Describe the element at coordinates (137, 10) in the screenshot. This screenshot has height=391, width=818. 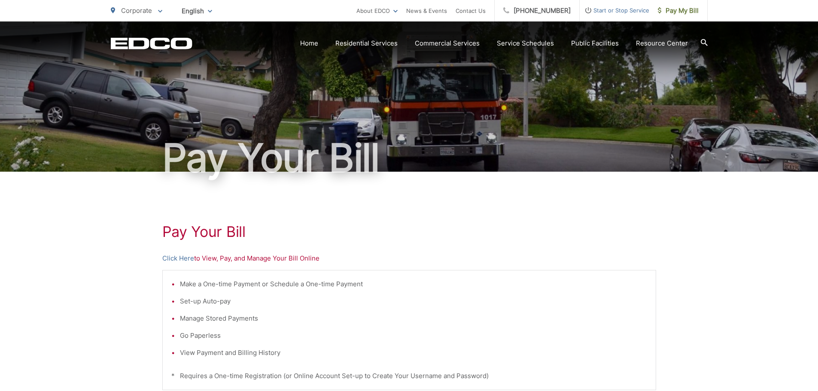
I see `span: Corporate` at that location.